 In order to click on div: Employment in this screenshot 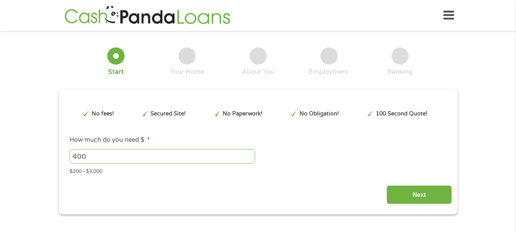, I will do `click(329, 72)`.